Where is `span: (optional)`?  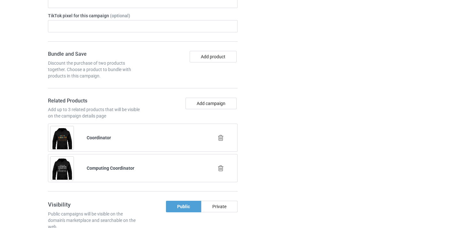 span: (optional) is located at coordinates (120, 16).